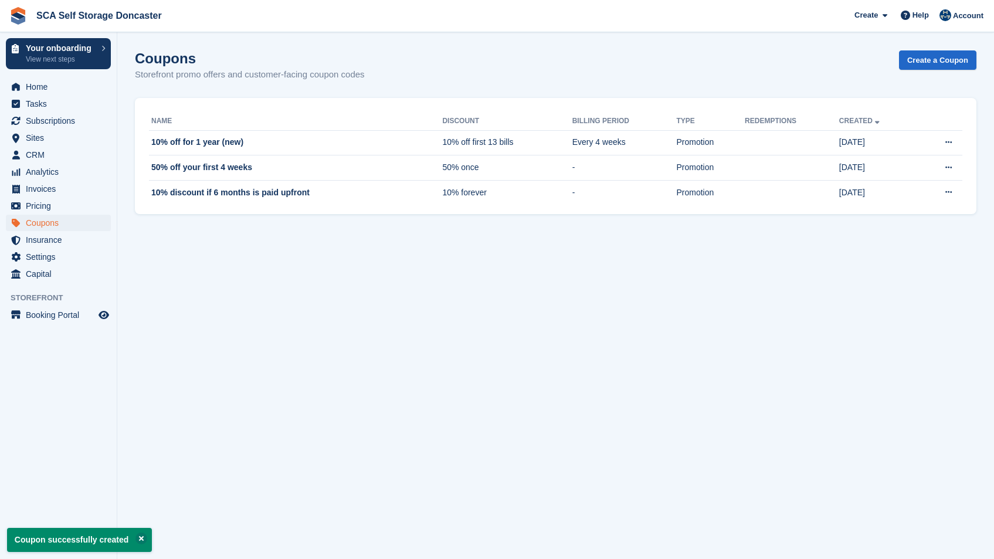 This screenshot has width=994, height=559. Describe the element at coordinates (296, 143) in the screenshot. I see `td: 10% off for 1 year (new)` at that location.